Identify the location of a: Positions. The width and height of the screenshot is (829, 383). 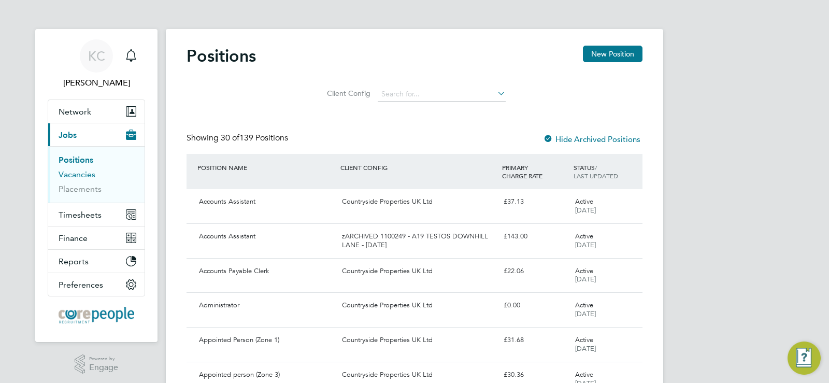
(76, 160).